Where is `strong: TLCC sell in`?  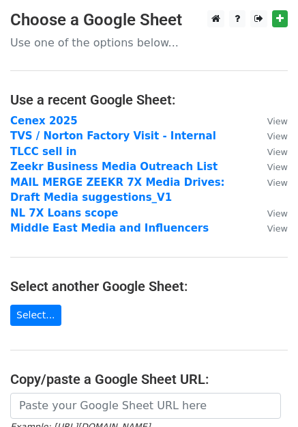
strong: TLCC sell in is located at coordinates (43, 152).